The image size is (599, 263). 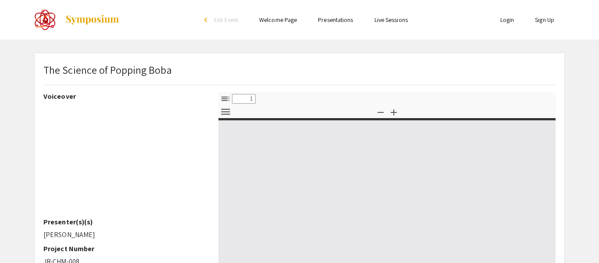 I want to click on button: Zoom Out, so click(x=380, y=111).